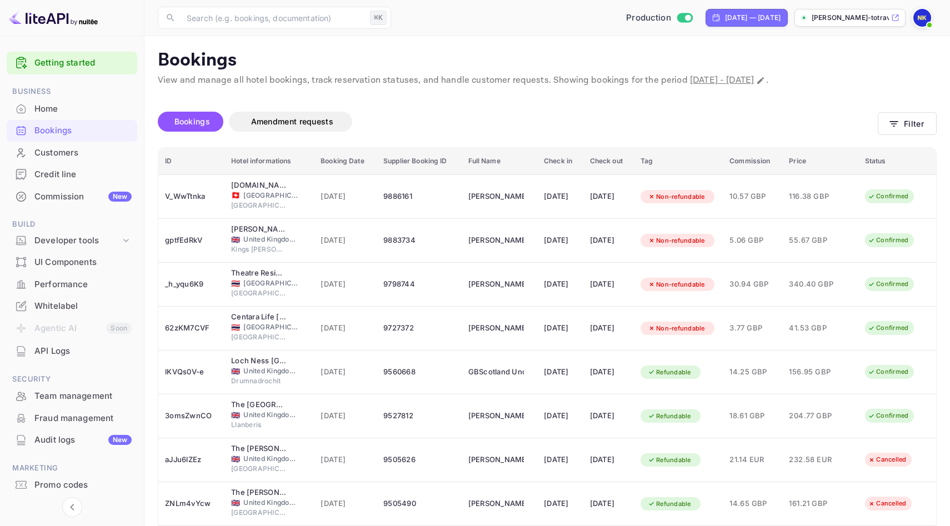  What do you see at coordinates (83, 440) in the screenshot?
I see `div: Audit logs` at bounding box center [83, 440].